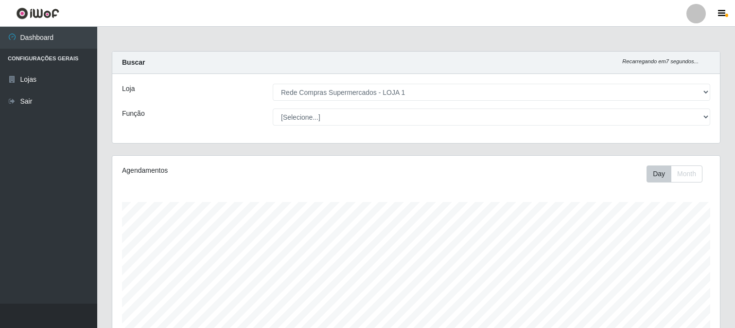  What do you see at coordinates (659, 174) in the screenshot?
I see `button: Day` at bounding box center [659, 174].